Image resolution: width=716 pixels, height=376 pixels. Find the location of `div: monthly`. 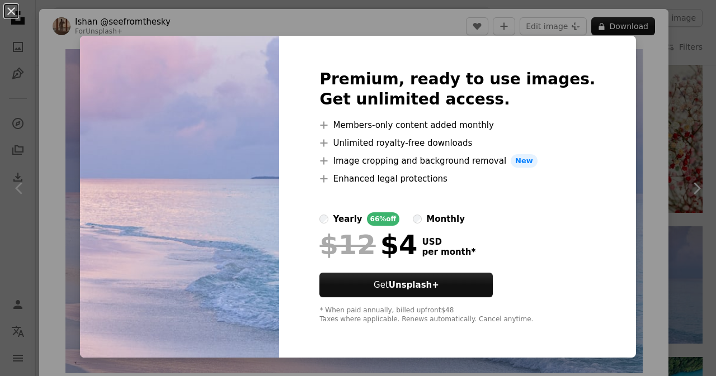

div: monthly is located at coordinates (445, 219).